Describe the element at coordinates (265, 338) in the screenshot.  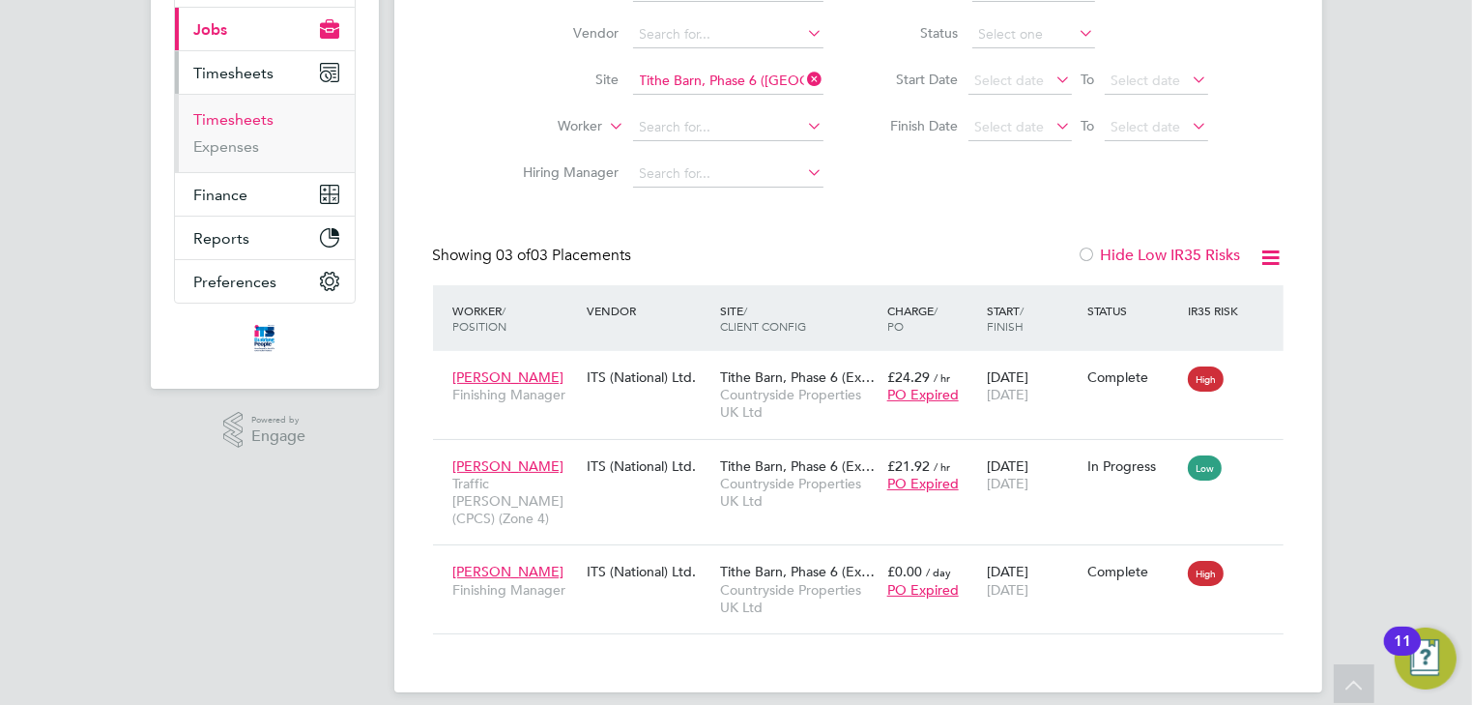
I see `a: Go to home page` at that location.